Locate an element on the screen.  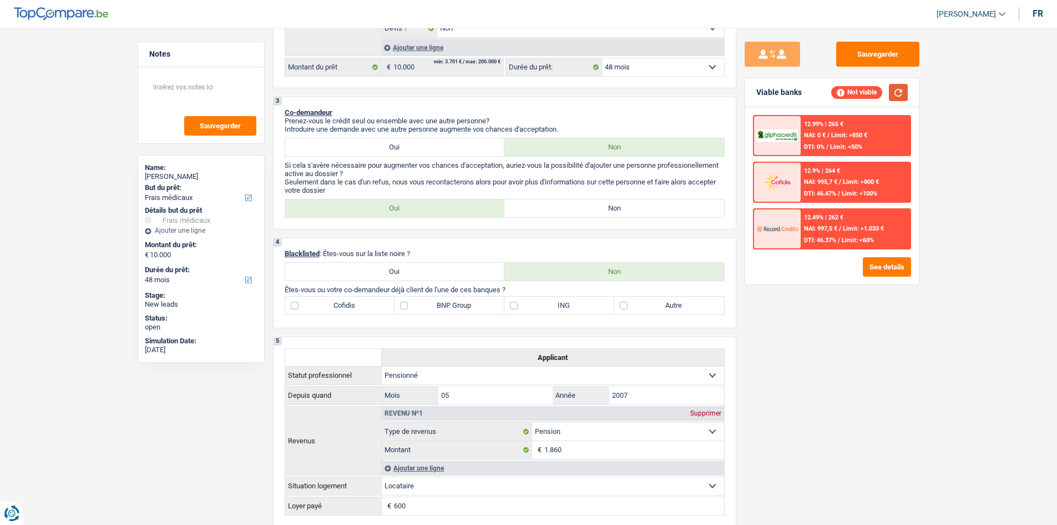
h5: Notes is located at coordinates (201, 54).